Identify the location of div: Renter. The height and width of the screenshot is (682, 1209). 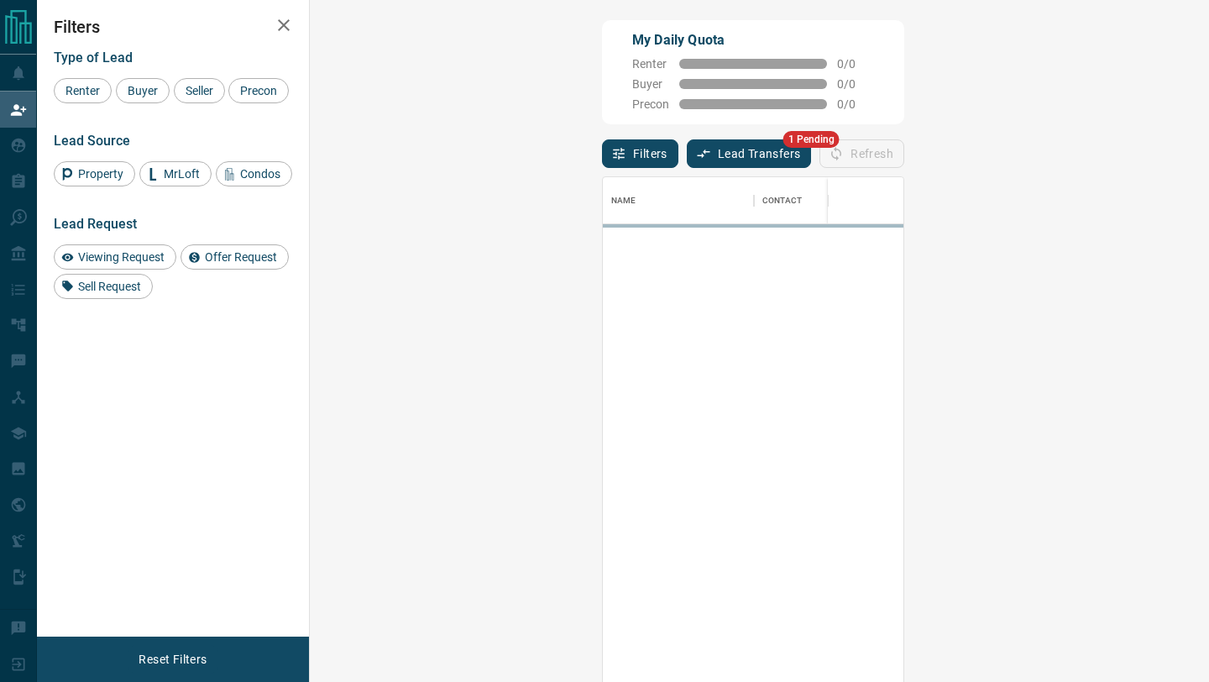
(82, 91).